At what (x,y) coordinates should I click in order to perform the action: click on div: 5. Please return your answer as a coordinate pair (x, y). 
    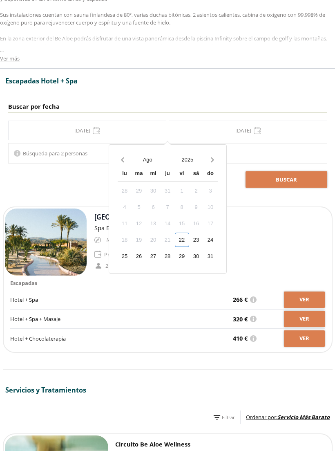
    Looking at the image, I should click on (139, 207).